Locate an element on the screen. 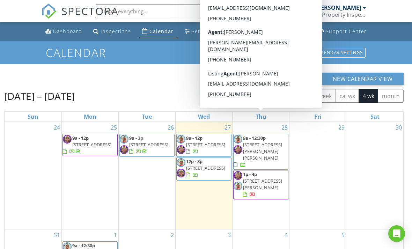 This screenshot has width=412, height=249. a: Sunday is located at coordinates (33, 117).